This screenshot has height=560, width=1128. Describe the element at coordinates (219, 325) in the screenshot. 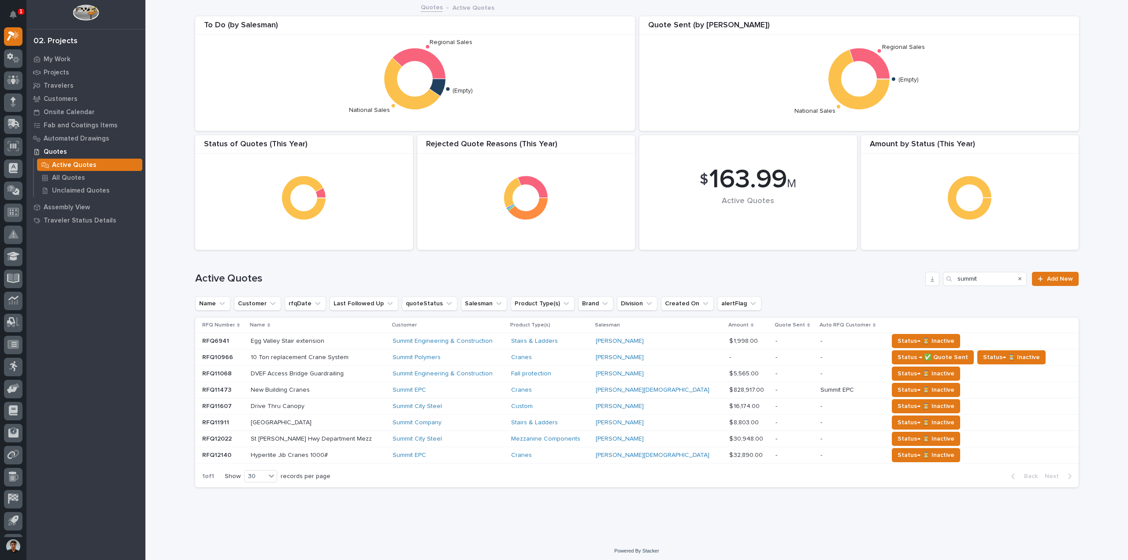

I see `p: RFQ Number` at that location.